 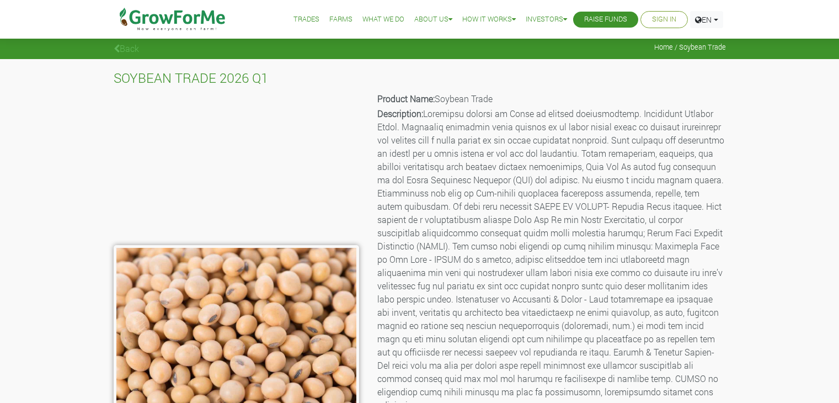 I want to click on b: Product Name:, so click(x=406, y=98).